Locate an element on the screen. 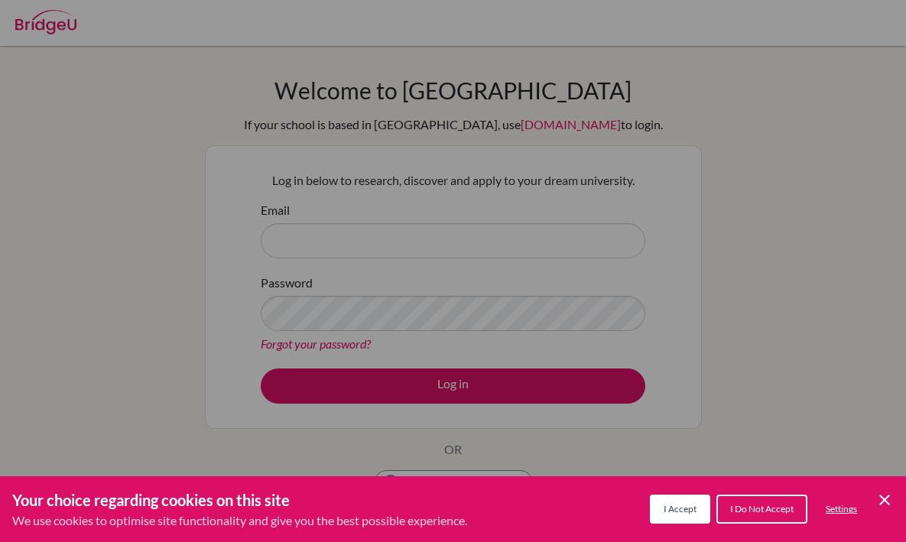 The height and width of the screenshot is (542, 906). span: I Accept is located at coordinates (680, 508).